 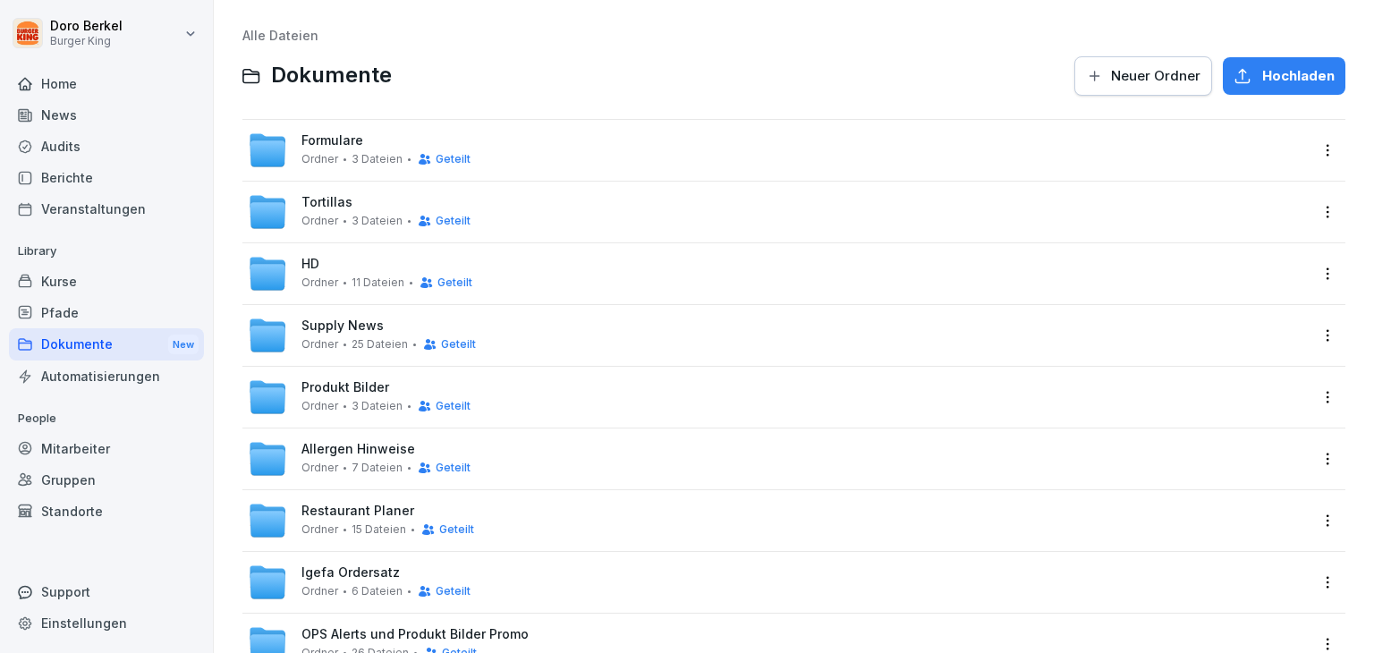 What do you see at coordinates (343, 326) in the screenshot?
I see `span: Supply News` at bounding box center [343, 326].